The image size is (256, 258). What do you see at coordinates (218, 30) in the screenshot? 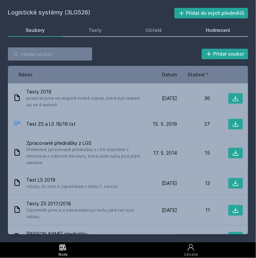
I see `div: Hodnocení` at bounding box center [218, 30].